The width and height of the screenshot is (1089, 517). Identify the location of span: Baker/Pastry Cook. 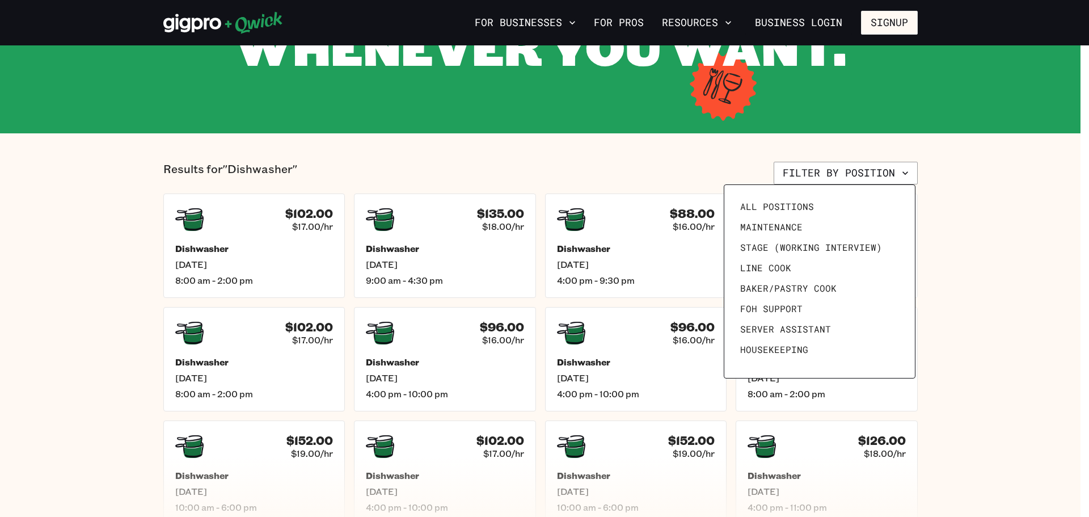
(789, 288).